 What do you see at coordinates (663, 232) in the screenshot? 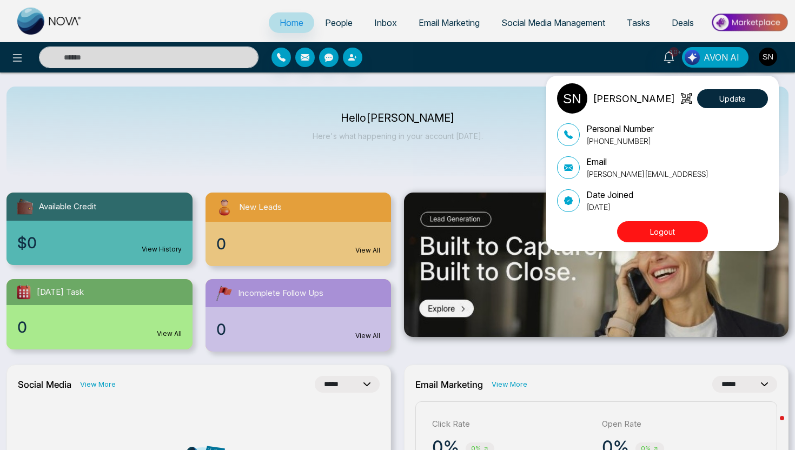
I see `button: Logout` at bounding box center [663, 232].